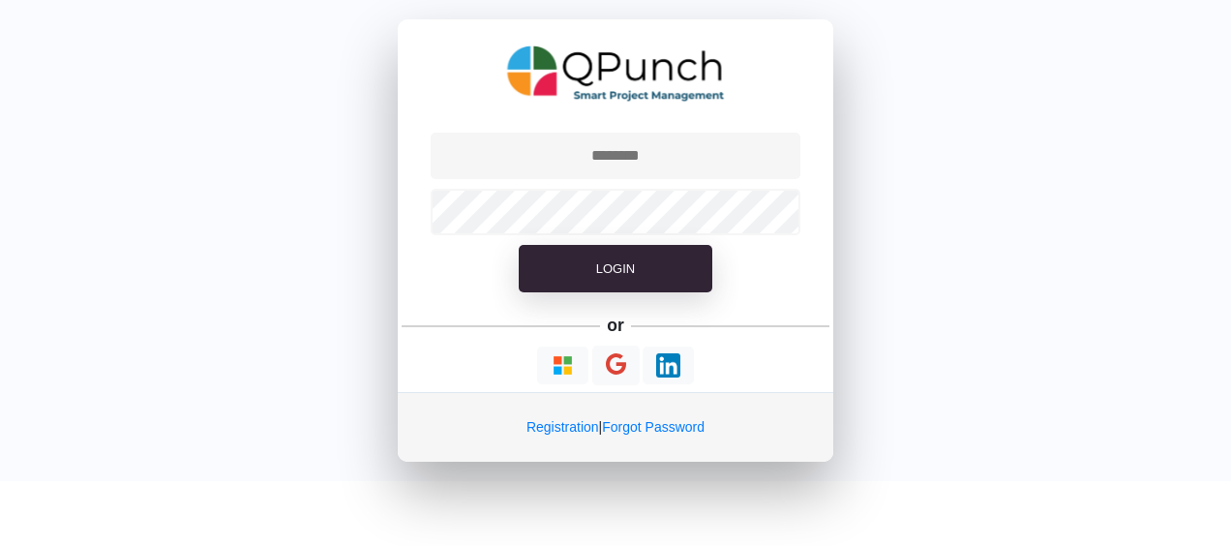 The width and height of the screenshot is (1231, 546). I want to click on span: Login, so click(616, 268).